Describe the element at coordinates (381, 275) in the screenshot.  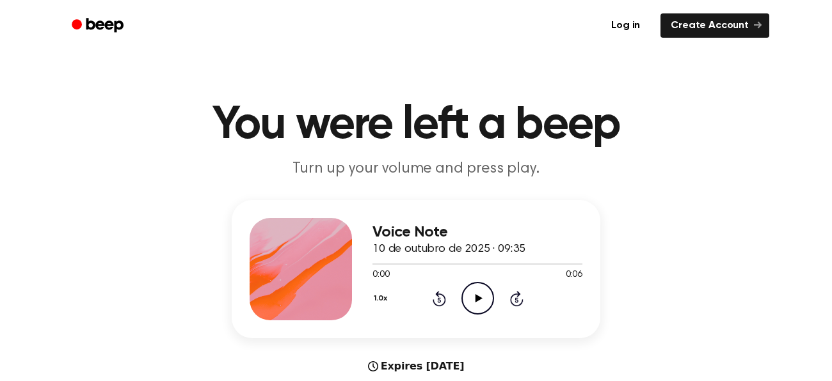
I see `span: 0:00` at that location.